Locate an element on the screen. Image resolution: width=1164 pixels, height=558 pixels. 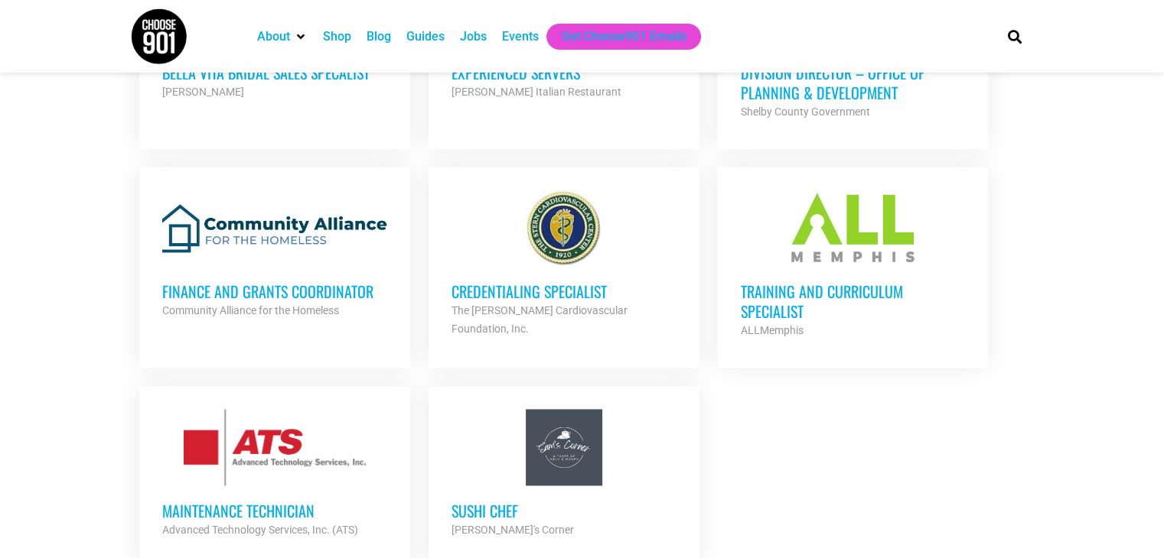
a: Blog is located at coordinates (379, 37).